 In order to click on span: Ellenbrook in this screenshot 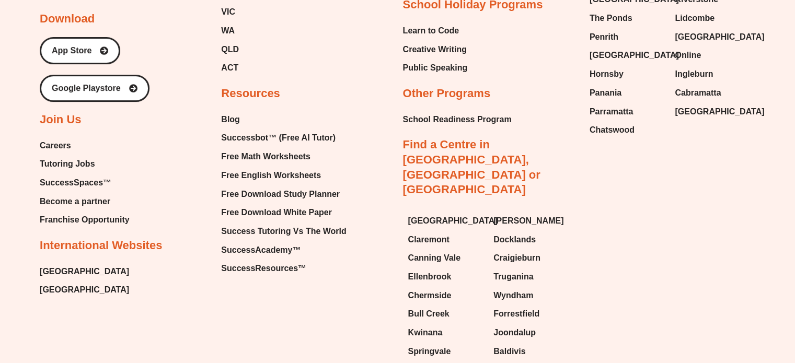, I will do `click(430, 277)`.